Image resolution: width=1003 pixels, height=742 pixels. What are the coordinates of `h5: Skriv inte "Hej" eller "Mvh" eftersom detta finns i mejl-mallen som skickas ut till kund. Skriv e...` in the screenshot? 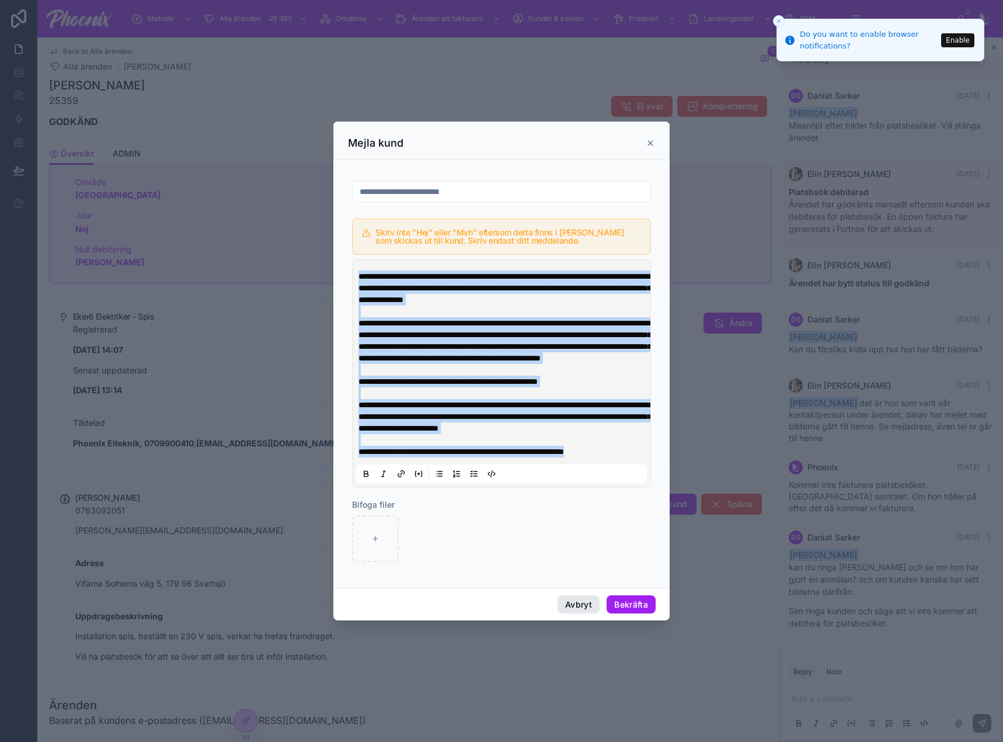 It's located at (508, 237).